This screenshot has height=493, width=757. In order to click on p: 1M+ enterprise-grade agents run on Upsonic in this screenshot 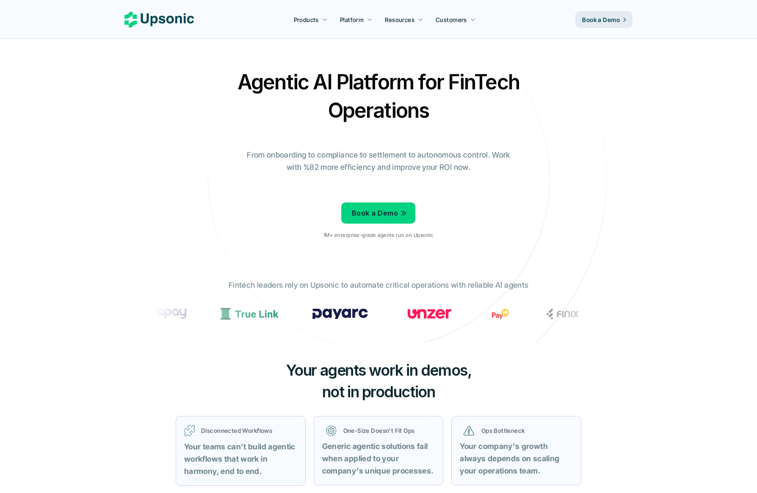, I will do `click(378, 235)`.